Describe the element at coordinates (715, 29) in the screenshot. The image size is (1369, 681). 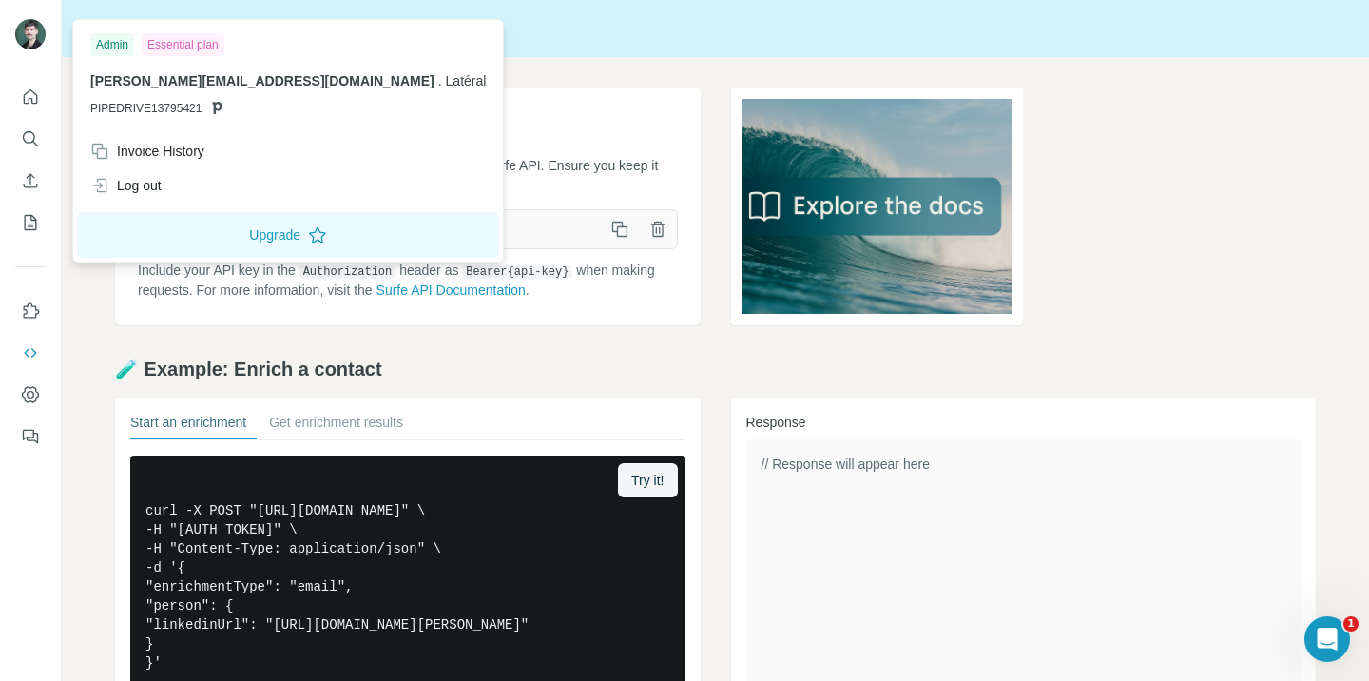
I see `div: Surfe API` at that location.